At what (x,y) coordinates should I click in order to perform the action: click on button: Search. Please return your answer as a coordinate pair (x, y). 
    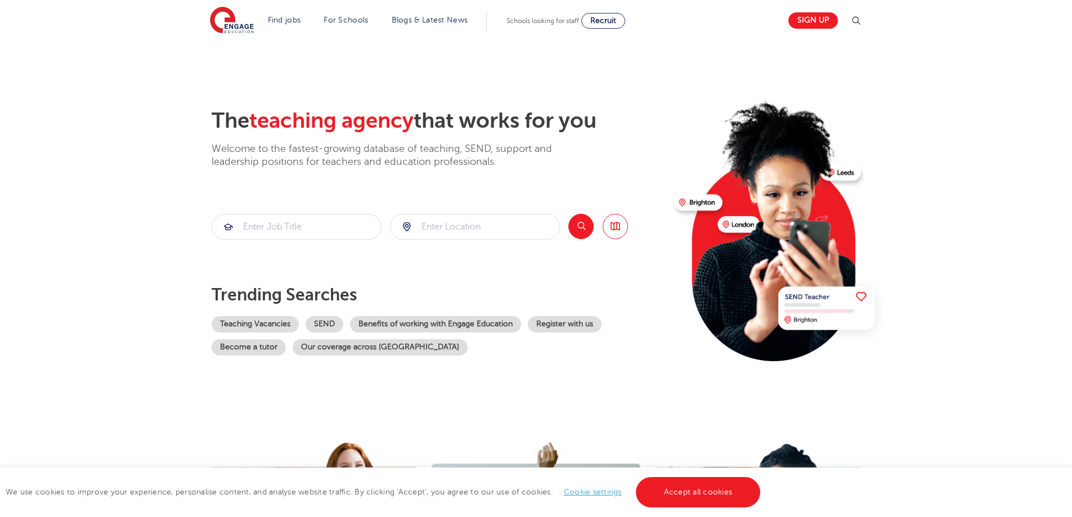
    Looking at the image, I should click on (581, 226).